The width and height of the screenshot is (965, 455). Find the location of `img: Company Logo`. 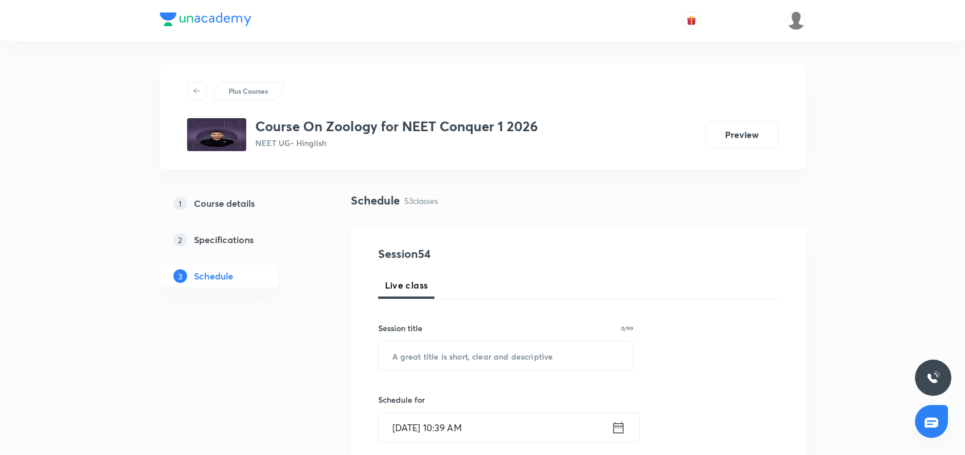

img: Company Logo is located at coordinates (205, 19).